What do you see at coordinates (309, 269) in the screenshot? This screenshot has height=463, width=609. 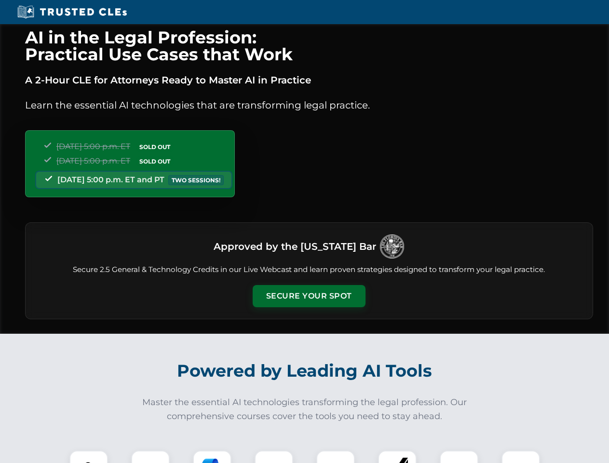 I see `p: Secure 2.5 General & Technology Credits in our Live Webcast and learn proven strategies designed ...` at bounding box center [309, 269].